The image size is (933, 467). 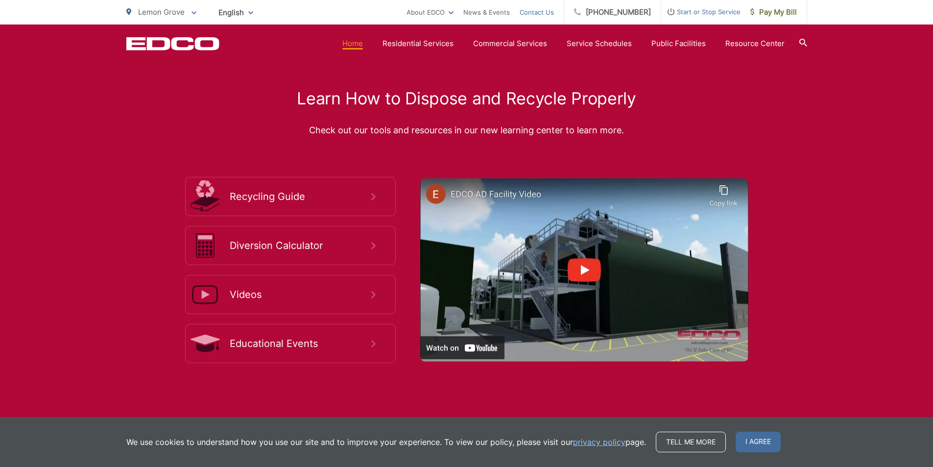 What do you see at coordinates (418, 44) in the screenshot?
I see `a: Residential Services` at bounding box center [418, 44].